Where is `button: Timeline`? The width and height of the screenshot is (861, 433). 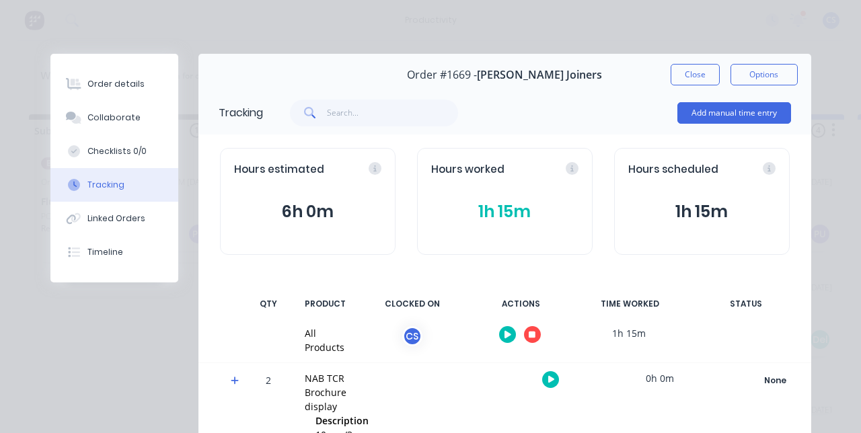
button: Timeline is located at coordinates (114, 252).